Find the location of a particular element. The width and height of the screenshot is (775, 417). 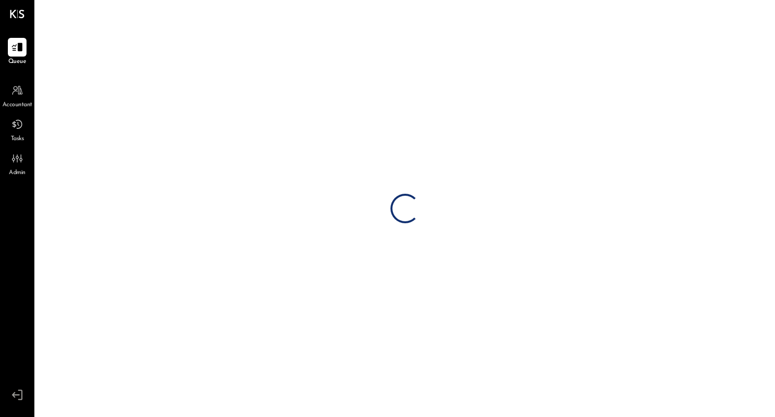

a: Queue is located at coordinates (17, 52).